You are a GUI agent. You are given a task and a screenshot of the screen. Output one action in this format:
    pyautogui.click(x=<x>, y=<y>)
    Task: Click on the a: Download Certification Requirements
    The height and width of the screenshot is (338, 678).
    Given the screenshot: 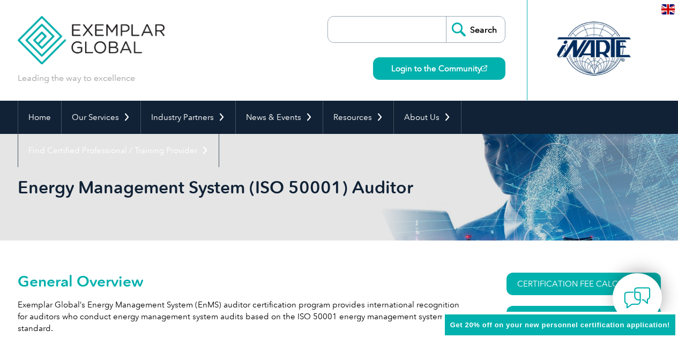 What is the action you would take?
    pyautogui.click(x=584, y=322)
    